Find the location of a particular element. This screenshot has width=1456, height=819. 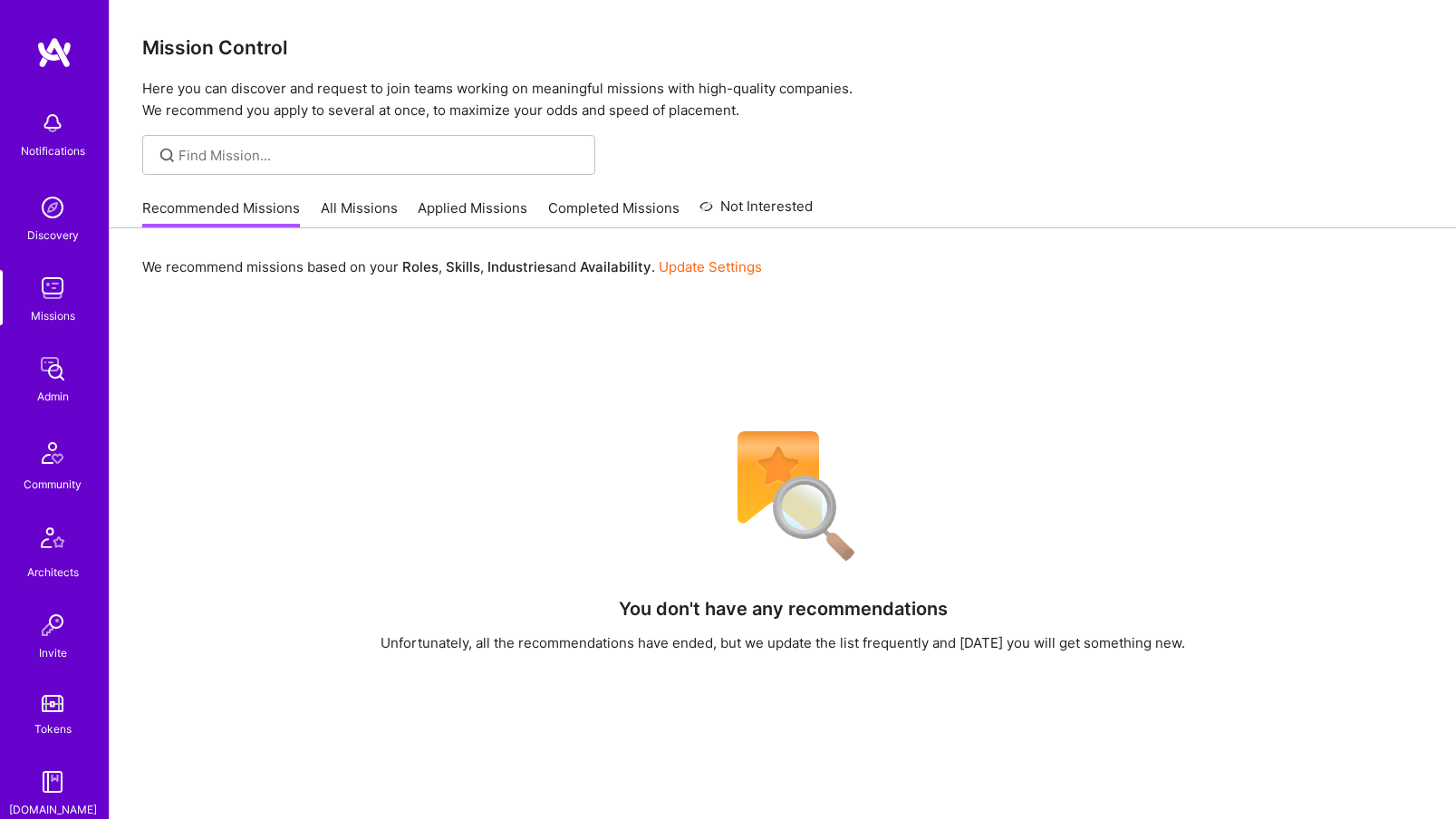

i: icon SearchGrey is located at coordinates (166, 155).